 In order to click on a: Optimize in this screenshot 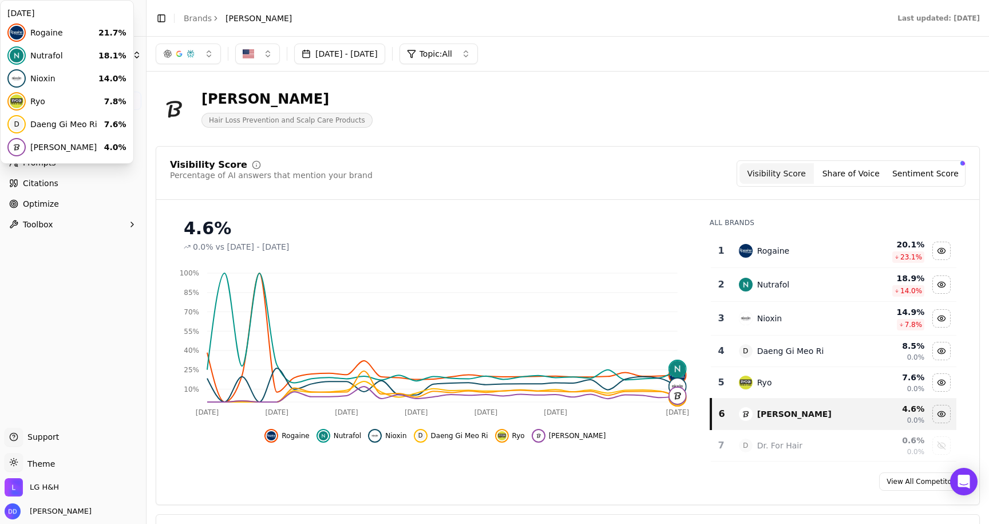, I will do `click(73, 204)`.